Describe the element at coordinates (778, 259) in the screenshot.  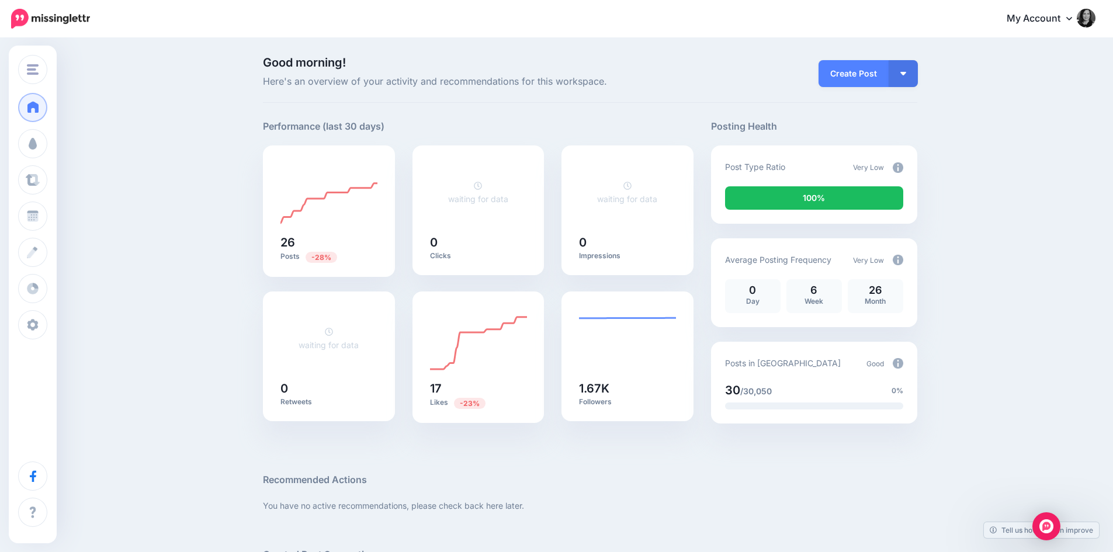
I see `p: Average Posting Frequency` at that location.